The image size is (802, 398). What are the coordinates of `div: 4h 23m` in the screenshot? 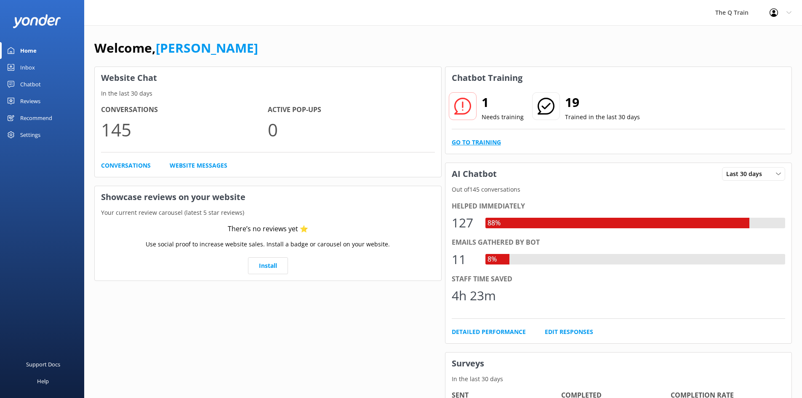 It's located at (474, 296).